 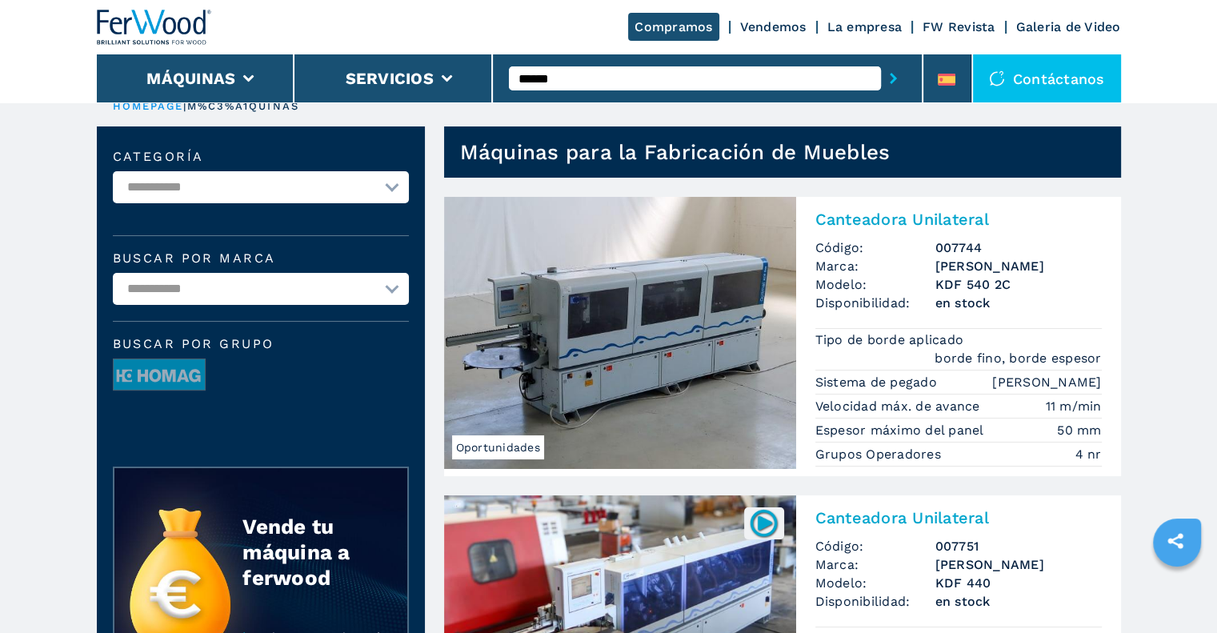 What do you see at coordinates (959, 26) in the screenshot?
I see `a: FW Revista` at bounding box center [959, 26].